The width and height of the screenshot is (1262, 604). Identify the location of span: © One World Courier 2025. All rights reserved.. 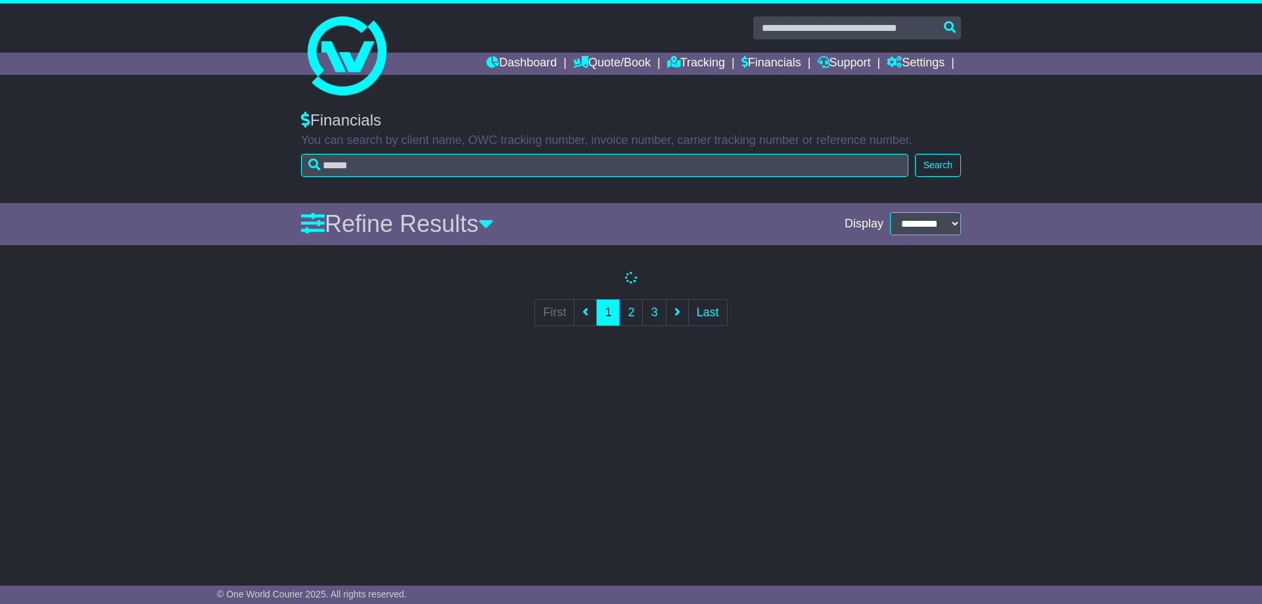
(312, 594).